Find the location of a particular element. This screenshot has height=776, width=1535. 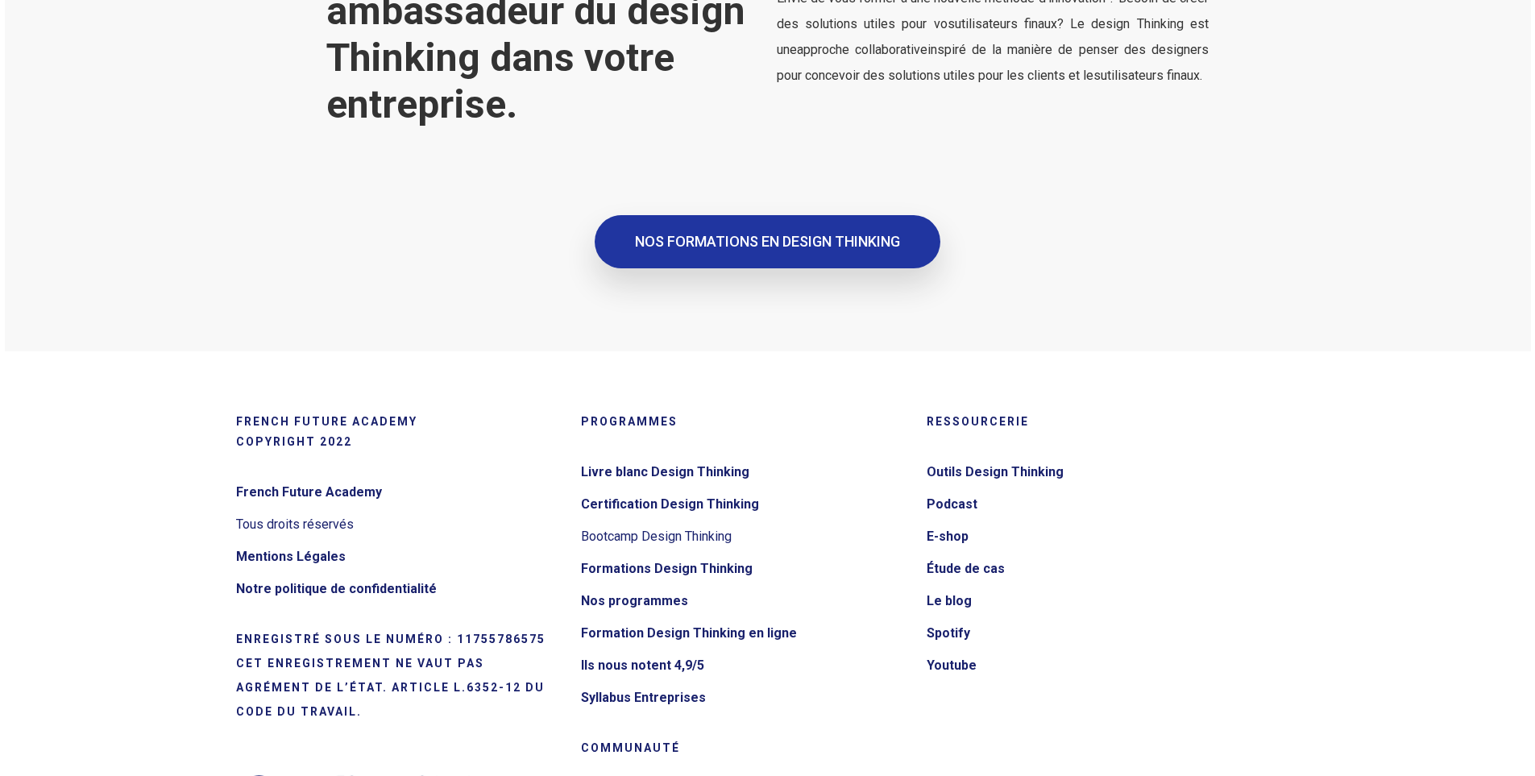

a: Nos programmes is located at coordinates (743, 601).